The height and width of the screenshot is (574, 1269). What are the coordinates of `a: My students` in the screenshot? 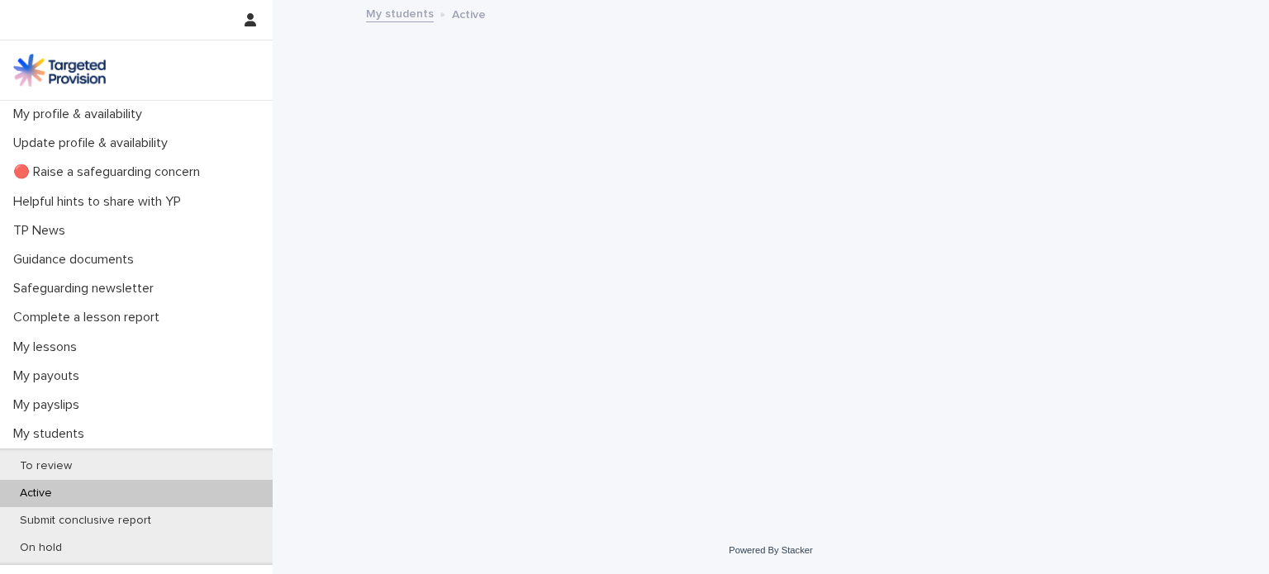 It's located at (400, 12).